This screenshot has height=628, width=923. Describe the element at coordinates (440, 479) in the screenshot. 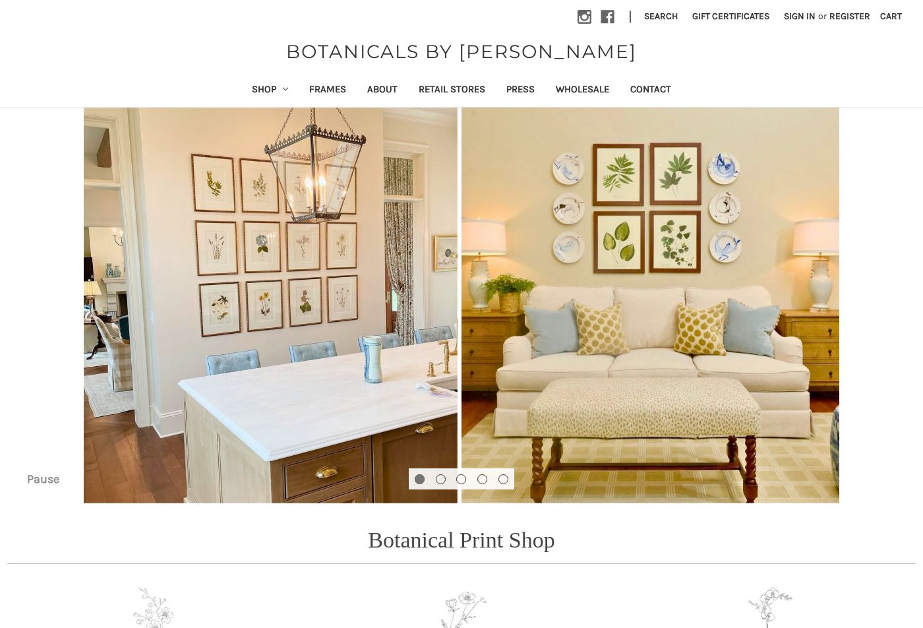

I see `button: Go to slide 2 of 5` at that location.